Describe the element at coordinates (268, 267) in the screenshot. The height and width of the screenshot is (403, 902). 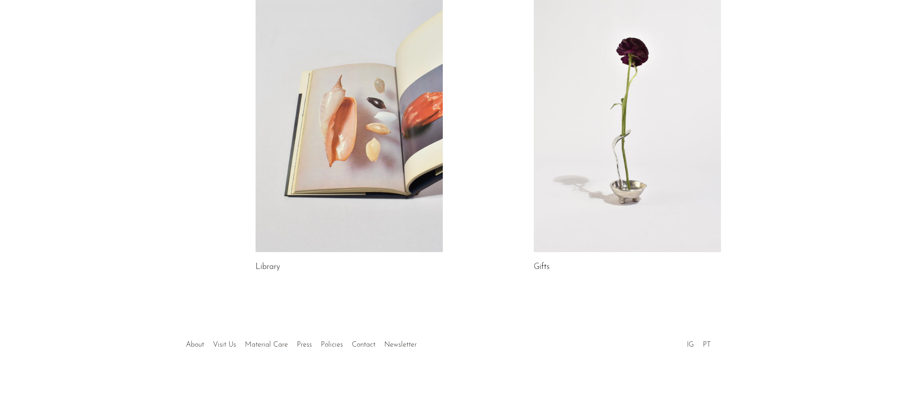
I see `a: Library` at that location.